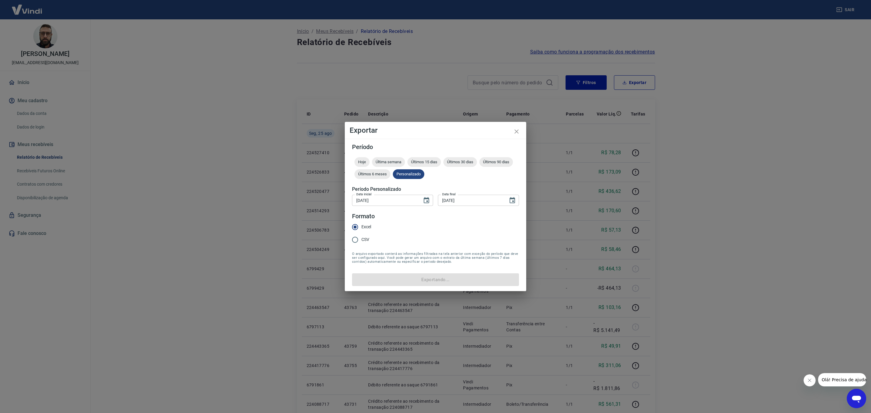 The width and height of the screenshot is (871, 413). What do you see at coordinates (449, 194) in the screenshot?
I see `label: Data final` at bounding box center [449, 194].